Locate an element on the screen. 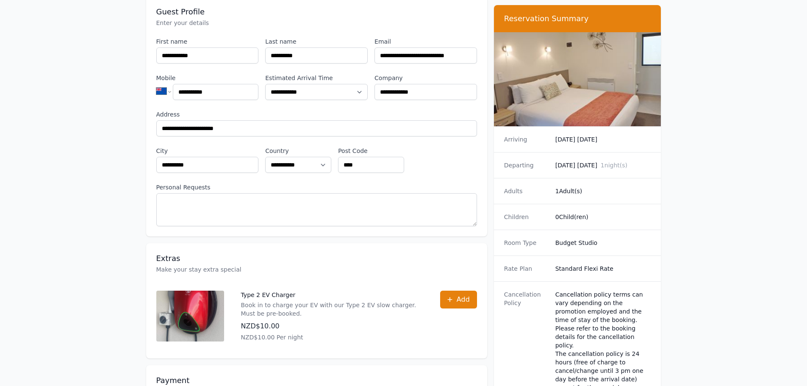 Image resolution: width=807 pixels, height=386 pixels. p: NZD$10.00 is located at coordinates (332, 326).